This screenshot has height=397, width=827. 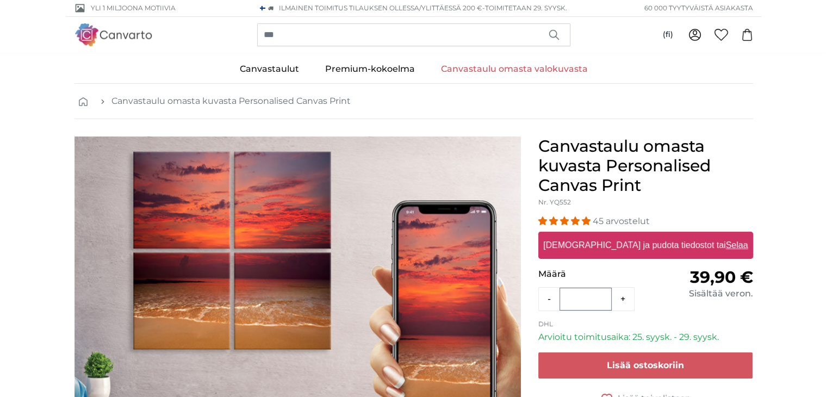 I want to click on button: (fi), so click(x=667, y=35).